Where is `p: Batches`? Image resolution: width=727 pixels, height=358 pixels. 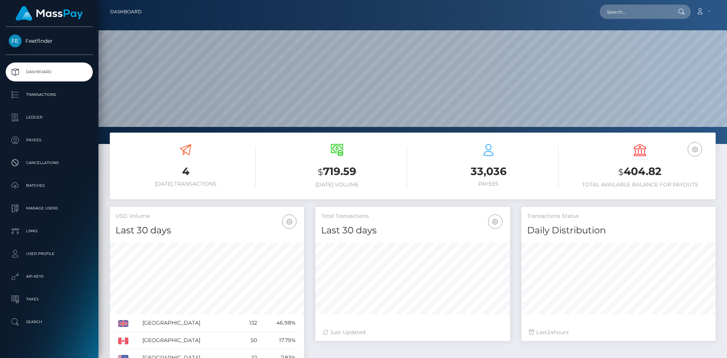 p: Batches is located at coordinates (49, 186).